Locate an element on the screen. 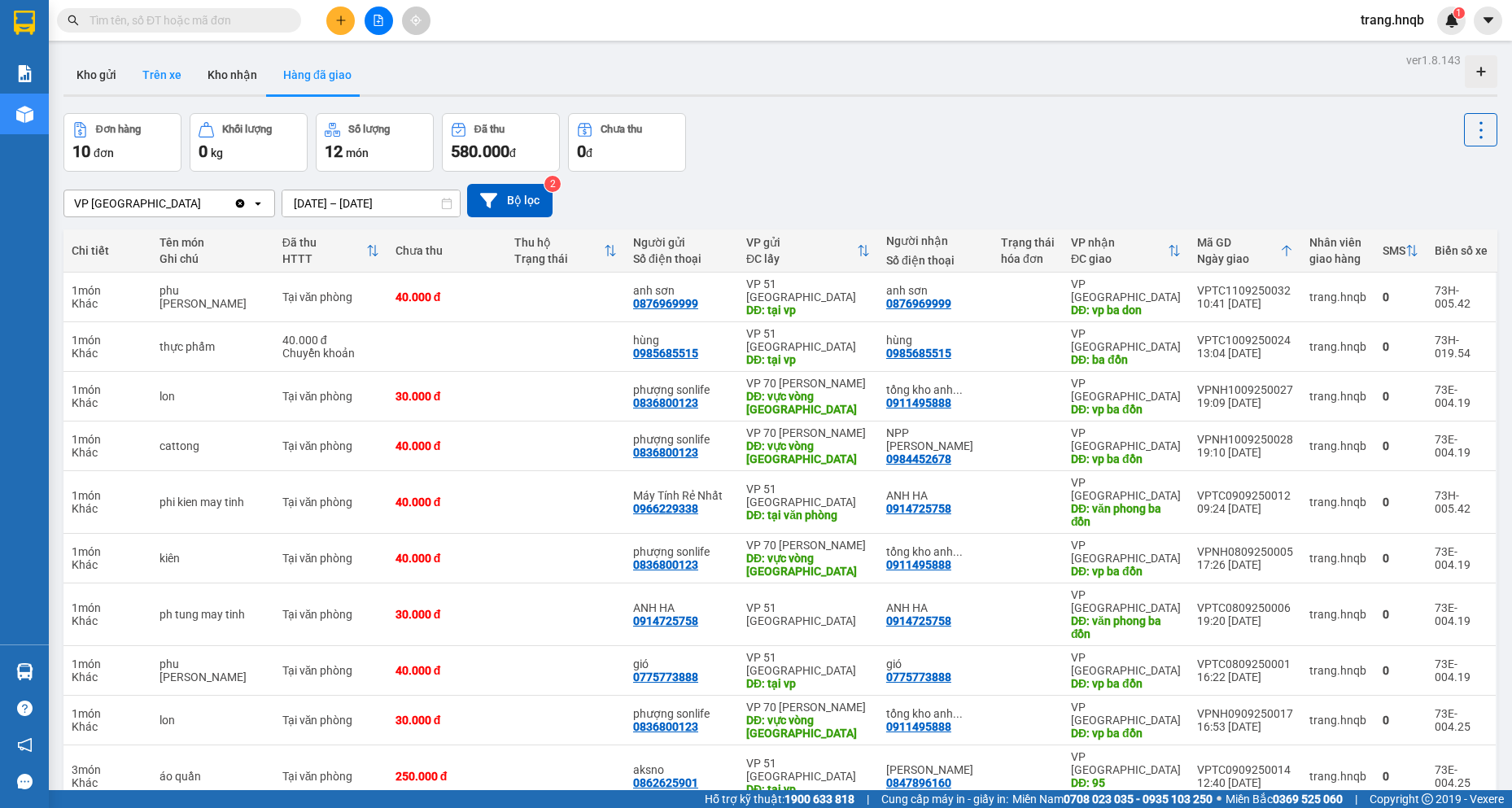  span: message is located at coordinates (24, 781).